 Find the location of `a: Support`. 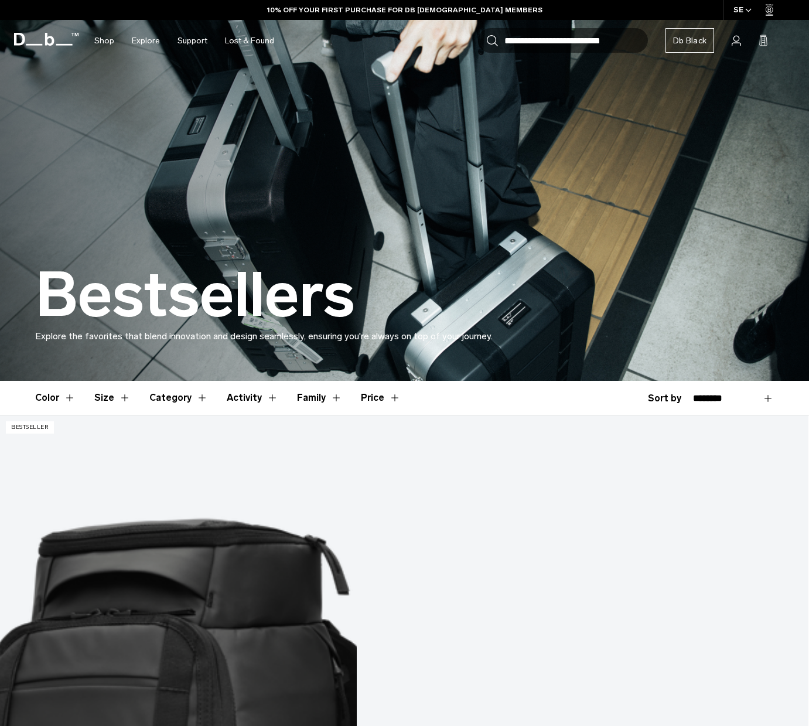

a: Support is located at coordinates (192, 40).